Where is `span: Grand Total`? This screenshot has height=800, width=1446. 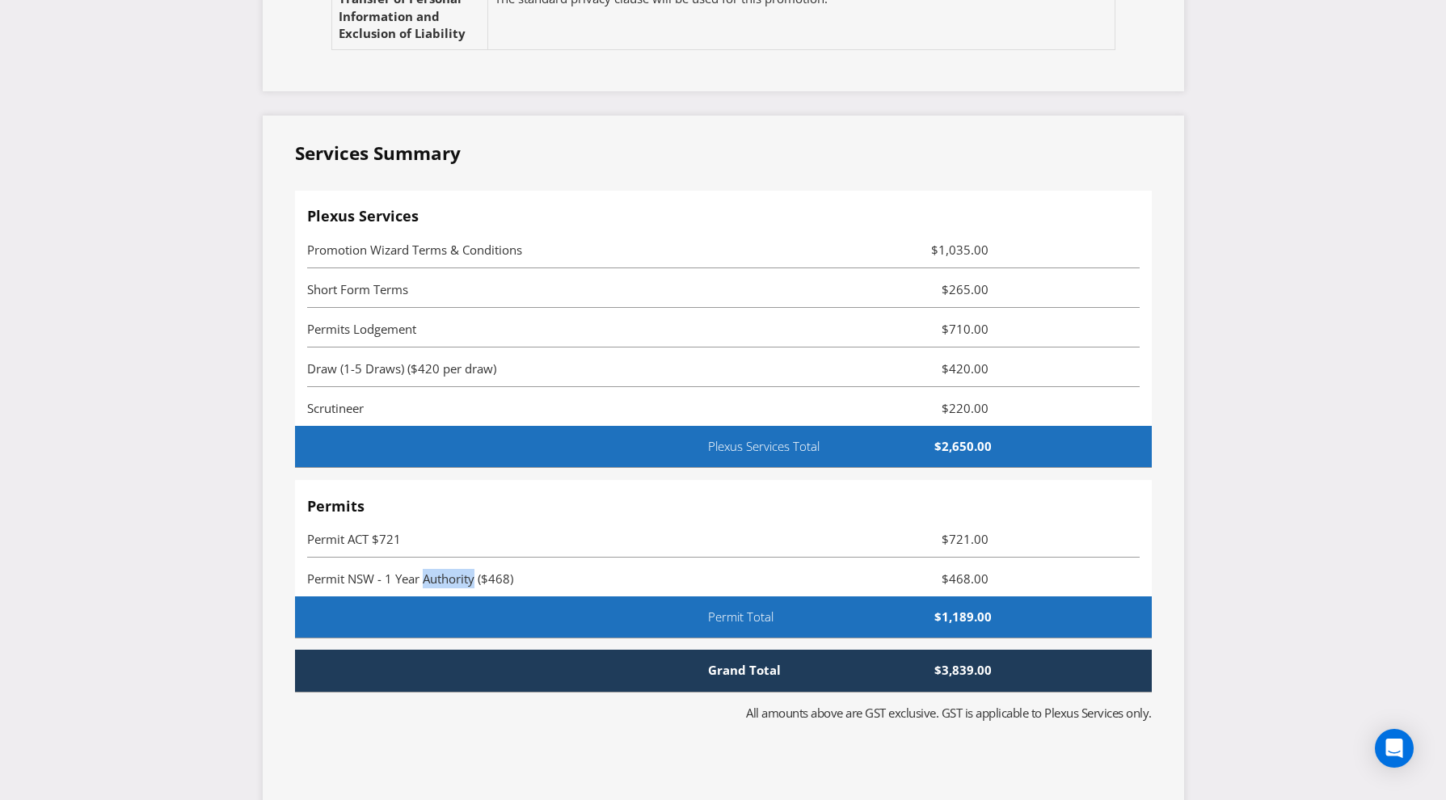 span: Grand Total is located at coordinates (757, 670).